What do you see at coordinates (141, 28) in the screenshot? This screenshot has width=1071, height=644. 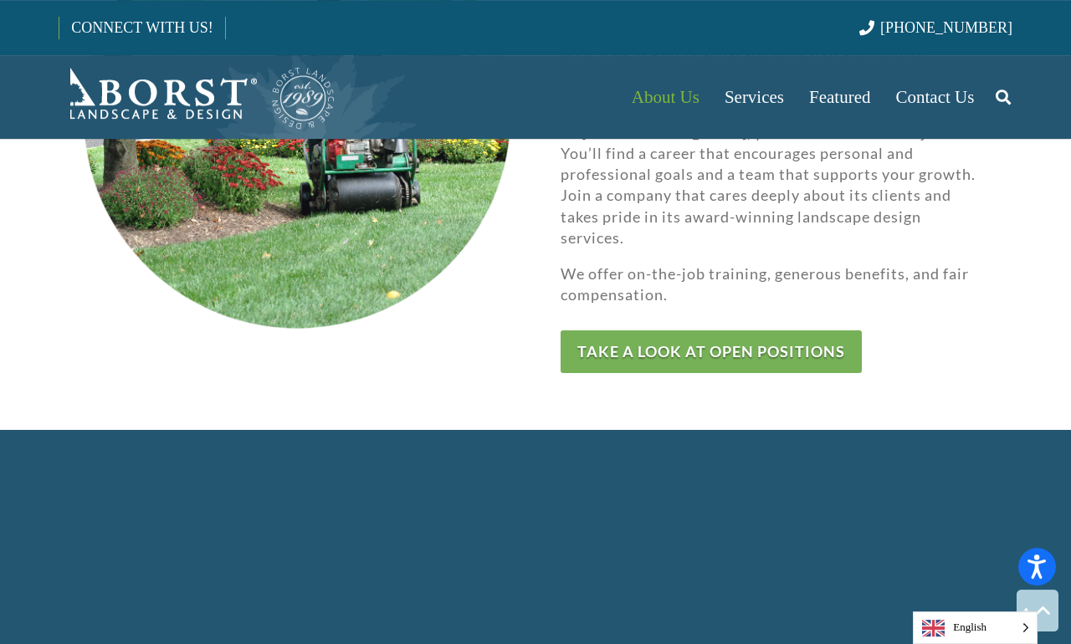 I see `a: CONNECT WITH US!` at bounding box center [141, 28].